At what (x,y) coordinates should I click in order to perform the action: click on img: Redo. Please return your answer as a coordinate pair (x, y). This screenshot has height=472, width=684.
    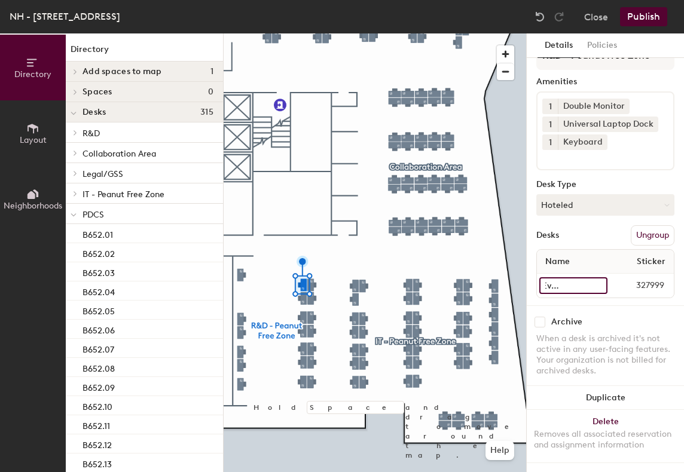
    Looking at the image, I should click on (559, 17).